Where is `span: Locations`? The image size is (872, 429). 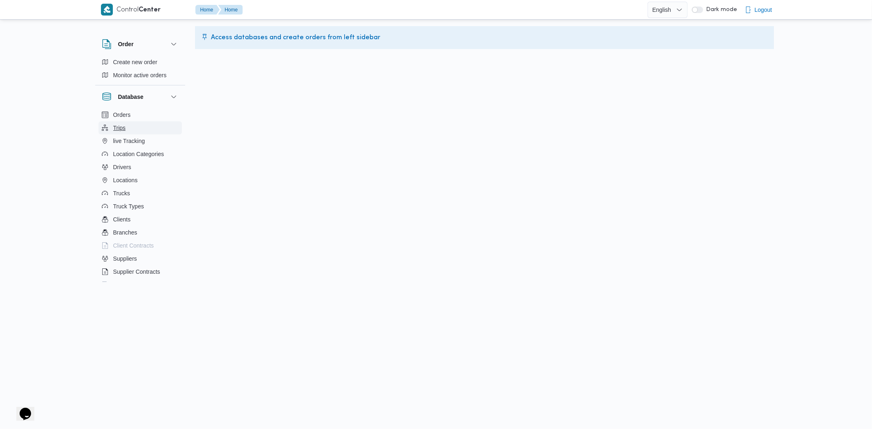 span: Locations is located at coordinates (126, 180).